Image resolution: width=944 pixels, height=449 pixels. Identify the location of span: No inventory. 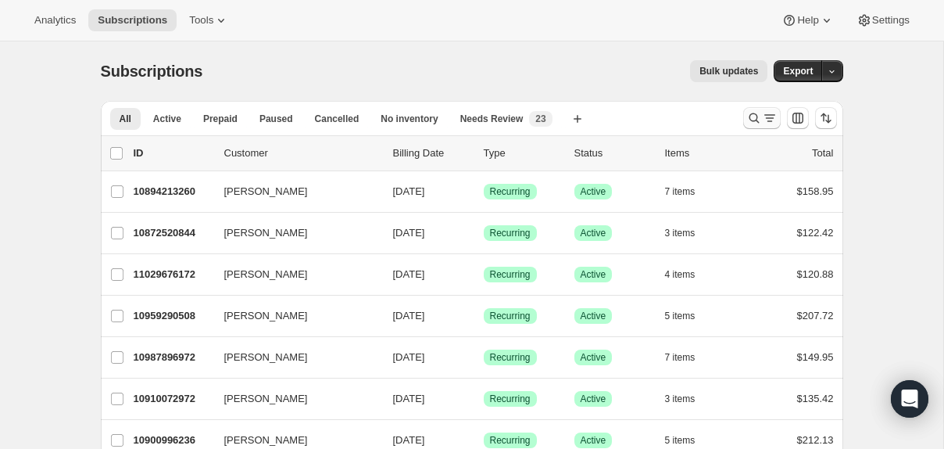
(409, 119).